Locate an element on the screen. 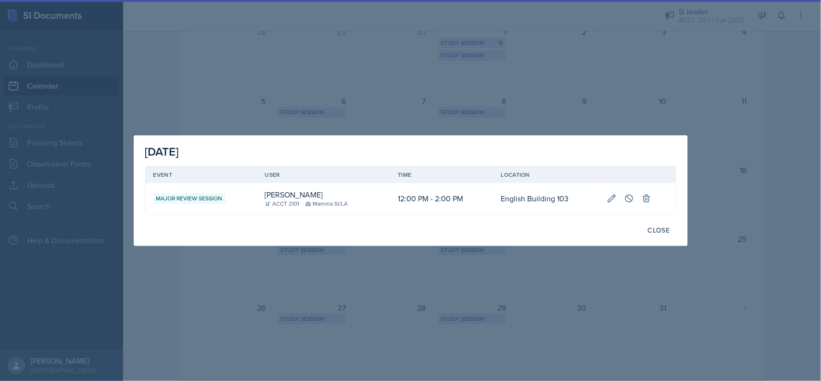 This screenshot has width=821, height=381. div: ACCT 2101 is located at coordinates (282, 203).